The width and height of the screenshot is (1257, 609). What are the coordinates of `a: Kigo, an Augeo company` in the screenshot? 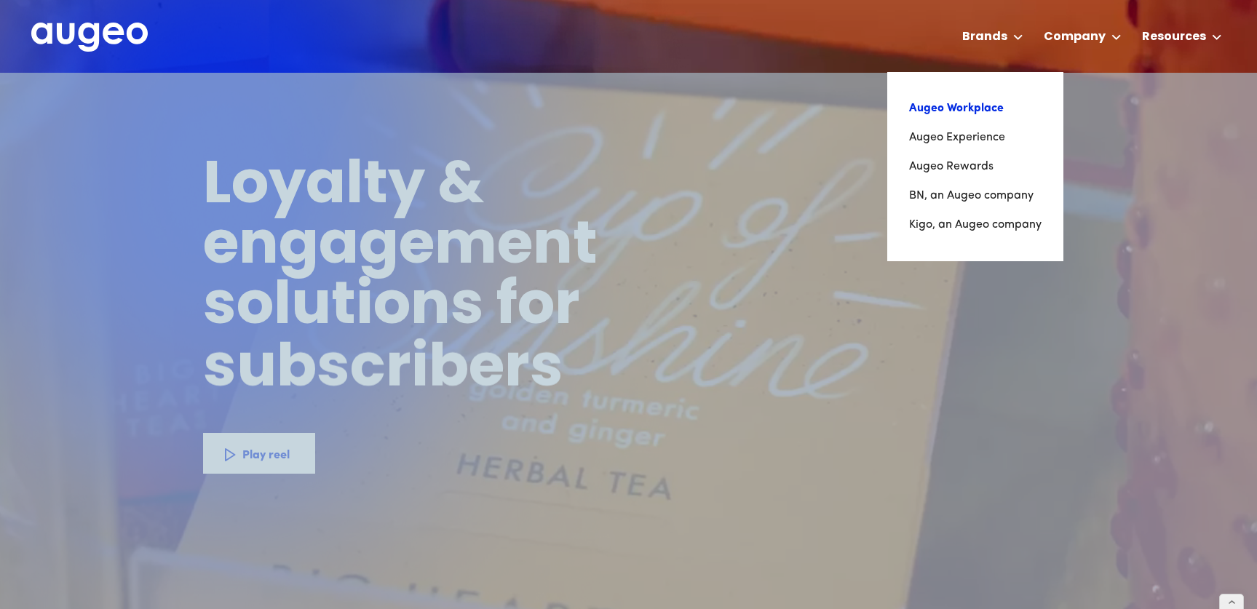 It's located at (975, 225).